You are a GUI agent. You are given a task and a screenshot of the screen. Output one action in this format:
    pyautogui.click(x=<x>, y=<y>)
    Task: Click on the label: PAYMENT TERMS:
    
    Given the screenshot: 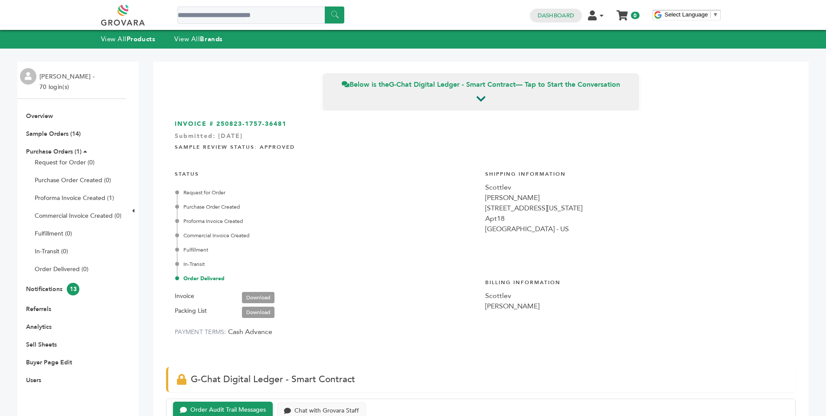 What is the action you would take?
    pyautogui.click(x=200, y=332)
    